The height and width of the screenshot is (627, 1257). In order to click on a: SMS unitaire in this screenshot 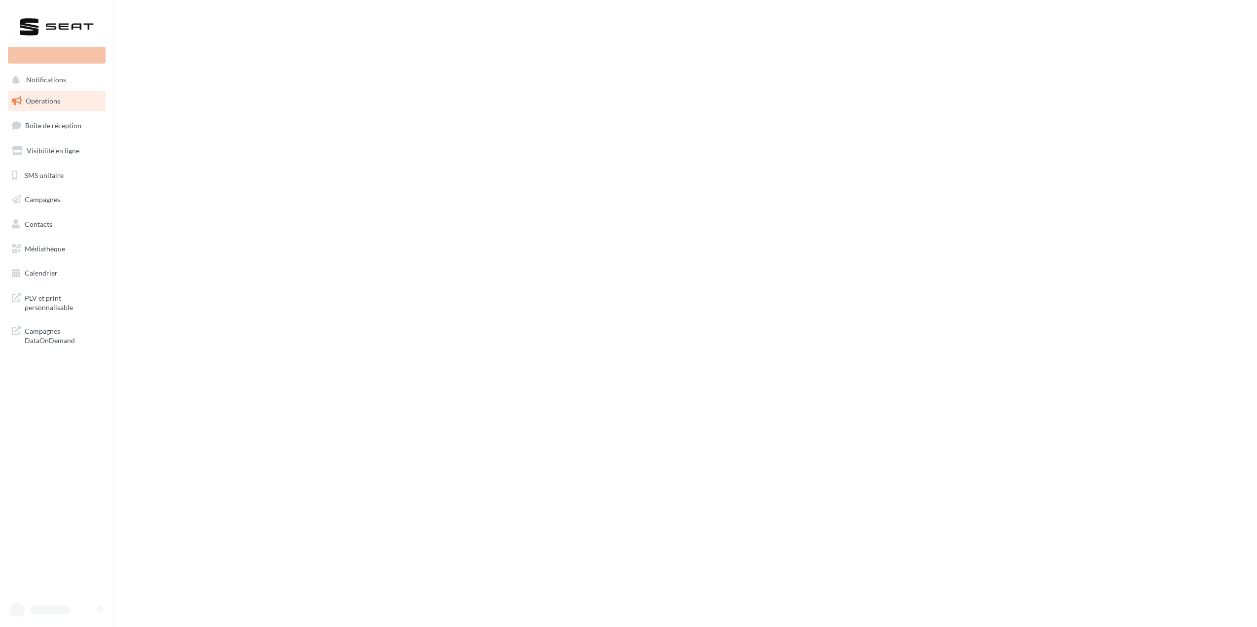, I will do `click(57, 176)`.